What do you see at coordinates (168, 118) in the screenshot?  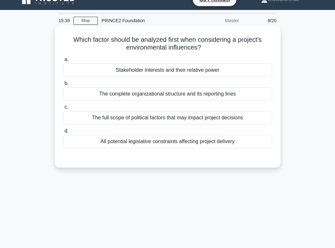 I see `div: The full scope of political factors that may impact project decisions` at bounding box center [168, 118].